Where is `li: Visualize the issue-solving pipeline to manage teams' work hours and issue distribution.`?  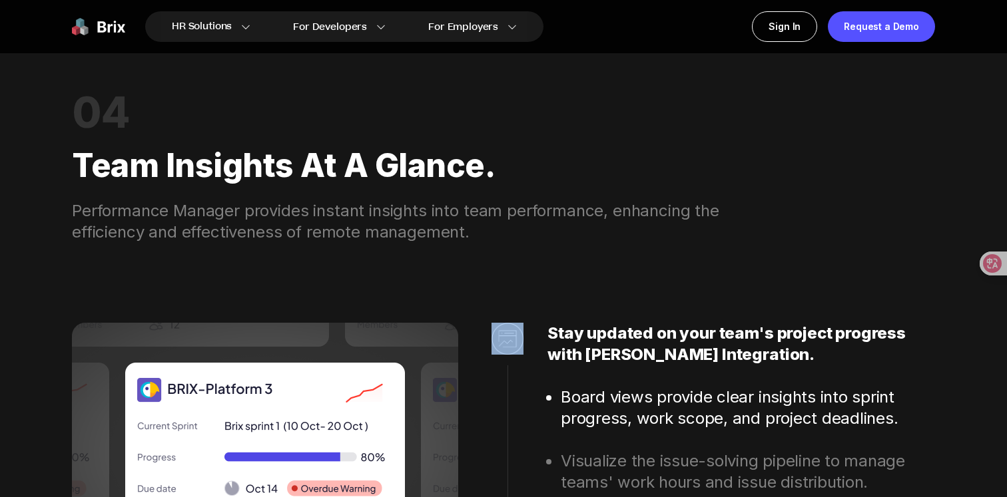 li: Visualize the issue-solving pipeline to manage teams' work hours and issue distribution. is located at coordinates (748, 472).